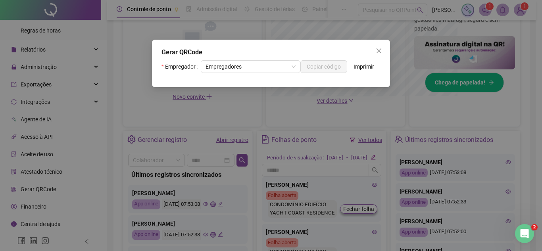 This screenshot has width=542, height=251. What do you see at coordinates (364, 67) in the screenshot?
I see `button: Imprimir` at bounding box center [364, 67].